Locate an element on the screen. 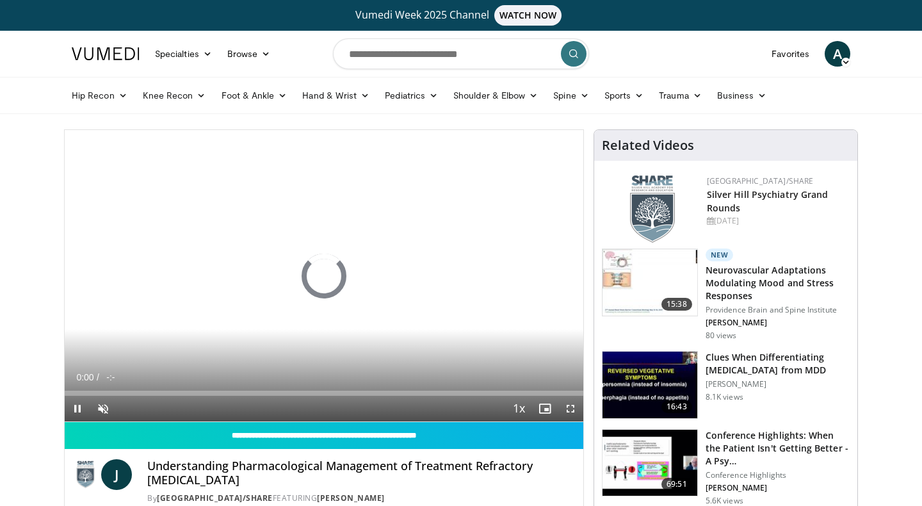 The width and height of the screenshot is (922, 506). span: J is located at coordinates (117, 475).